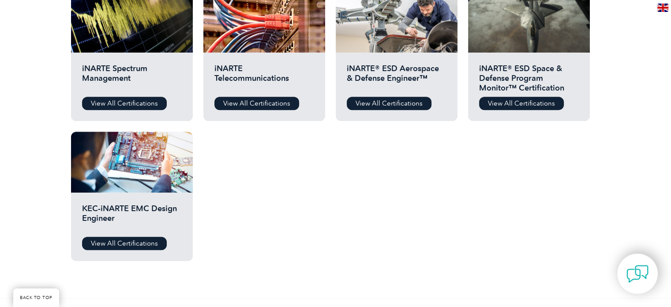 This screenshot has width=671, height=307. Describe the element at coordinates (397, 77) in the screenshot. I see `h2: iNARTE® ESD Aerospace & Defense Engineer™` at that location.